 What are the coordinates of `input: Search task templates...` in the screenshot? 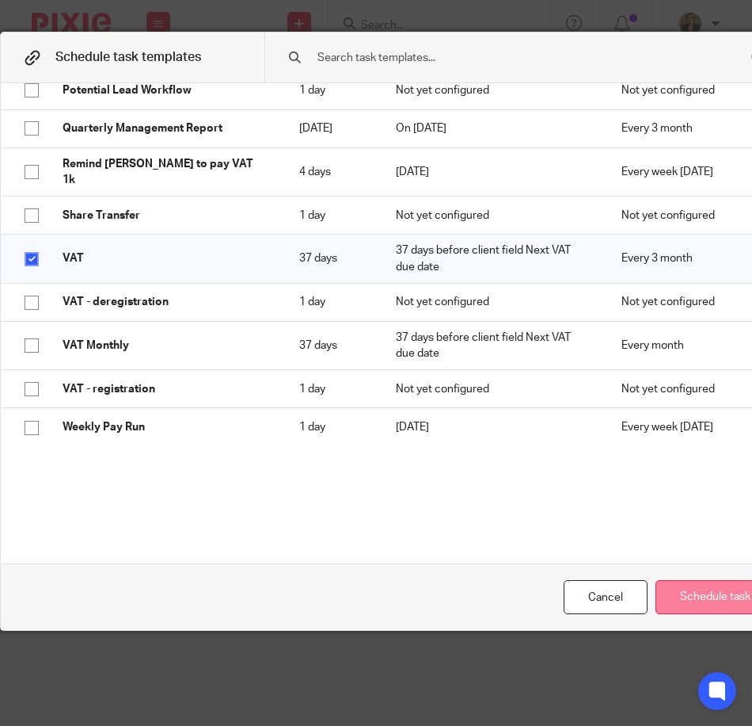 It's located at (516, 58).